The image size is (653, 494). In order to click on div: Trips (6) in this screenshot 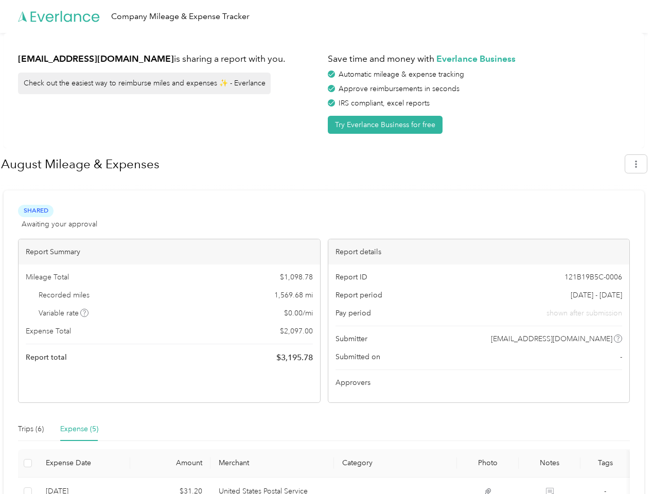, I will do `click(31, 429)`.